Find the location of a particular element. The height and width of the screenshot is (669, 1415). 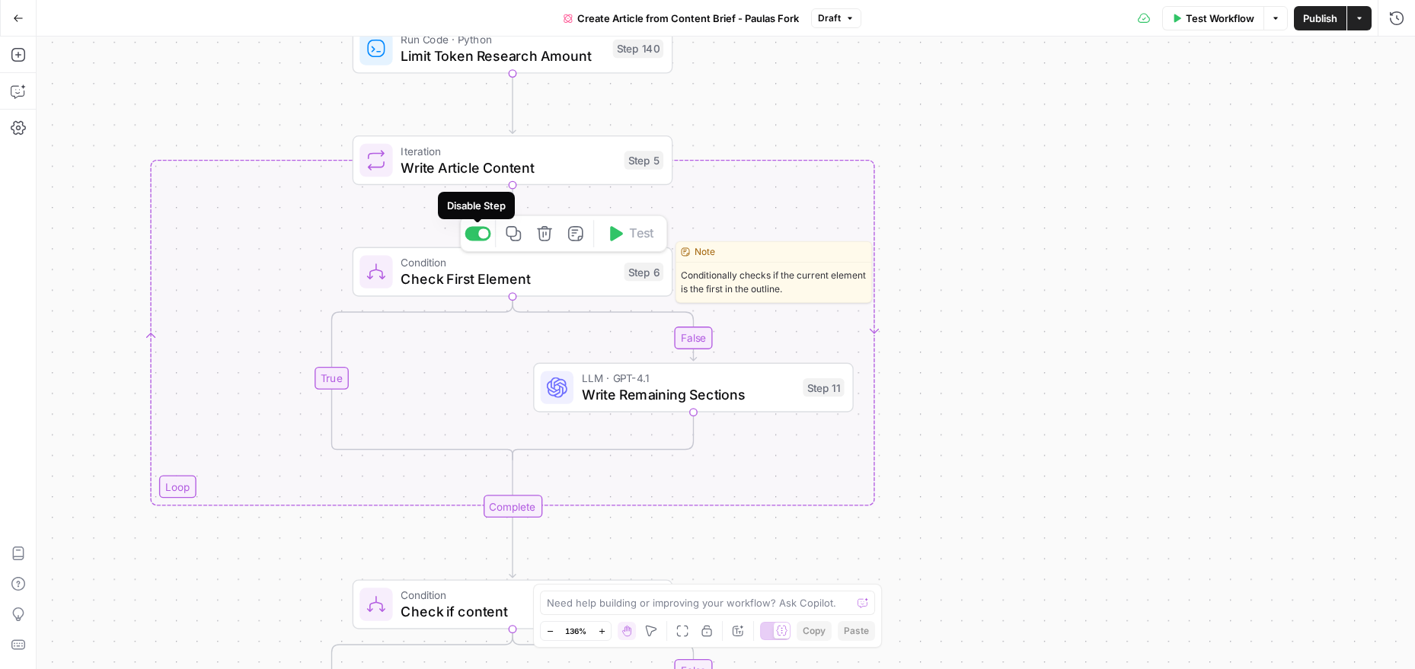

span: Conditionally checks if the current element is the first in the outline. is located at coordinates (774, 282).